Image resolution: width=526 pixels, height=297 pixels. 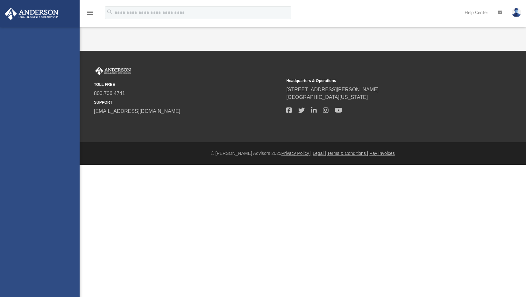 I want to click on small: SUPPORT, so click(x=188, y=103).